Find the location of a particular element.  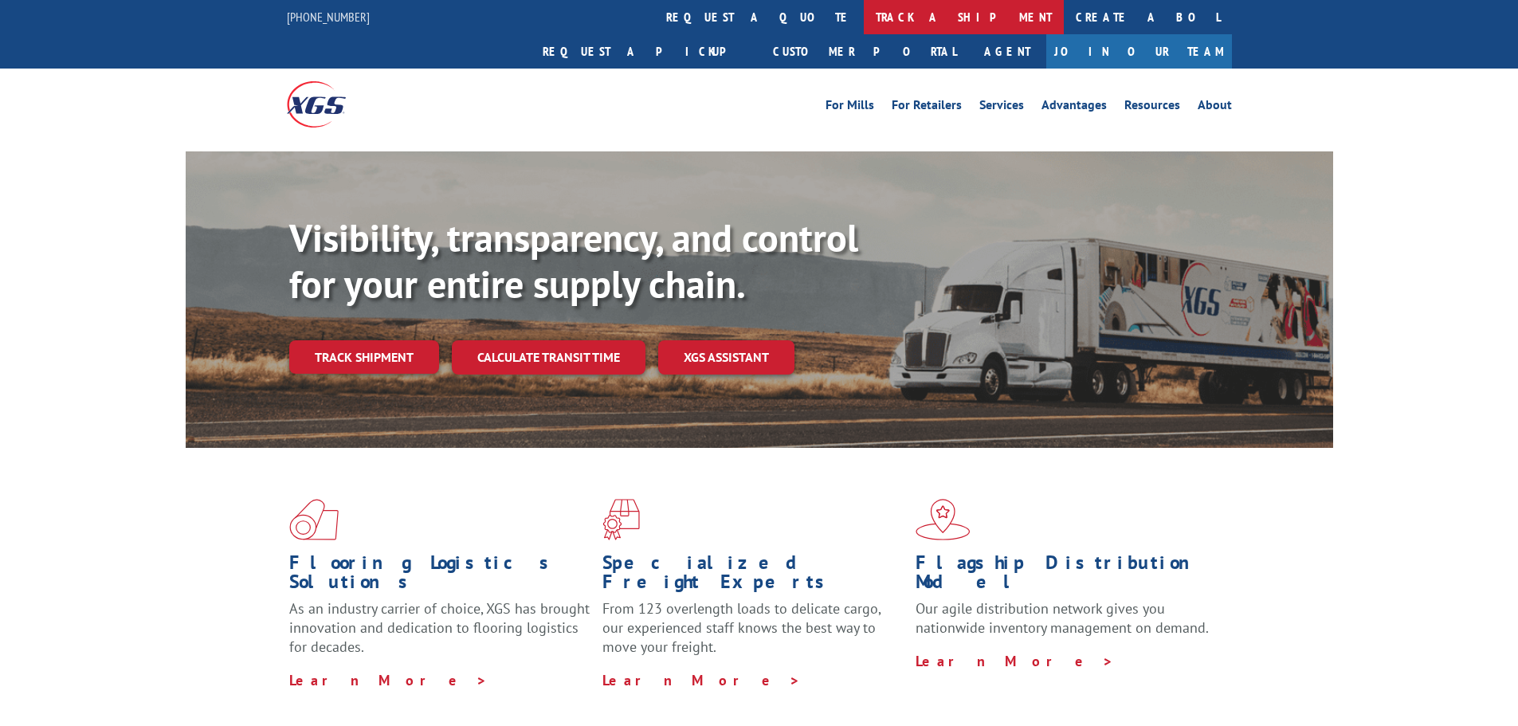

a: Track shipment is located at coordinates (364, 357).